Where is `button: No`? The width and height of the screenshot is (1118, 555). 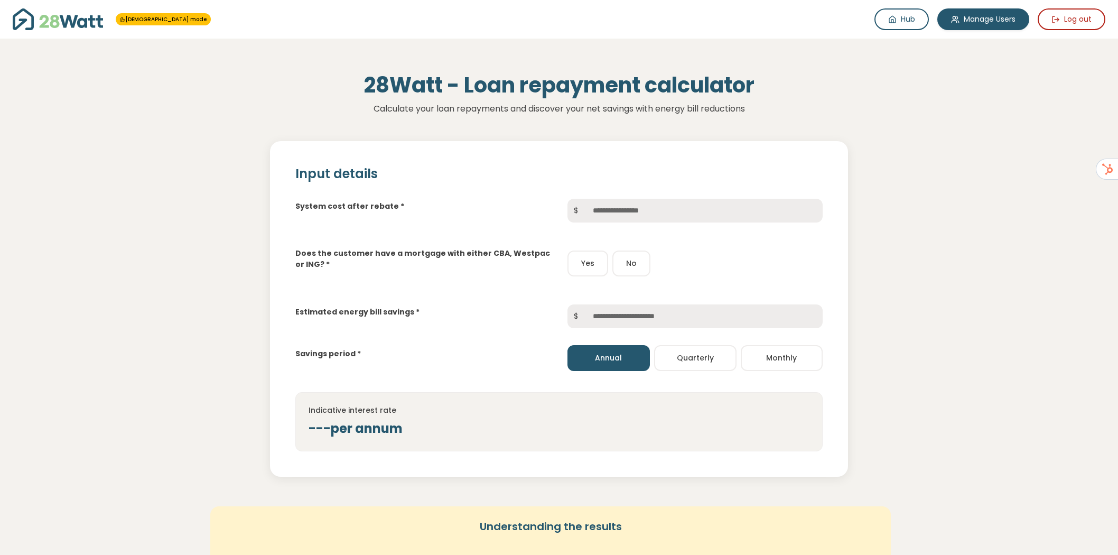 button: No is located at coordinates (631, 263).